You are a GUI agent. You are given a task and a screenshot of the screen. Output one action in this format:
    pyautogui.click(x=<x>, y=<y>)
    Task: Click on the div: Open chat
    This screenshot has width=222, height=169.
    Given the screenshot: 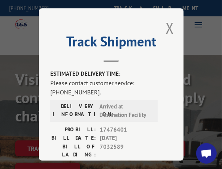 What is the action you would take?
    pyautogui.click(x=206, y=154)
    